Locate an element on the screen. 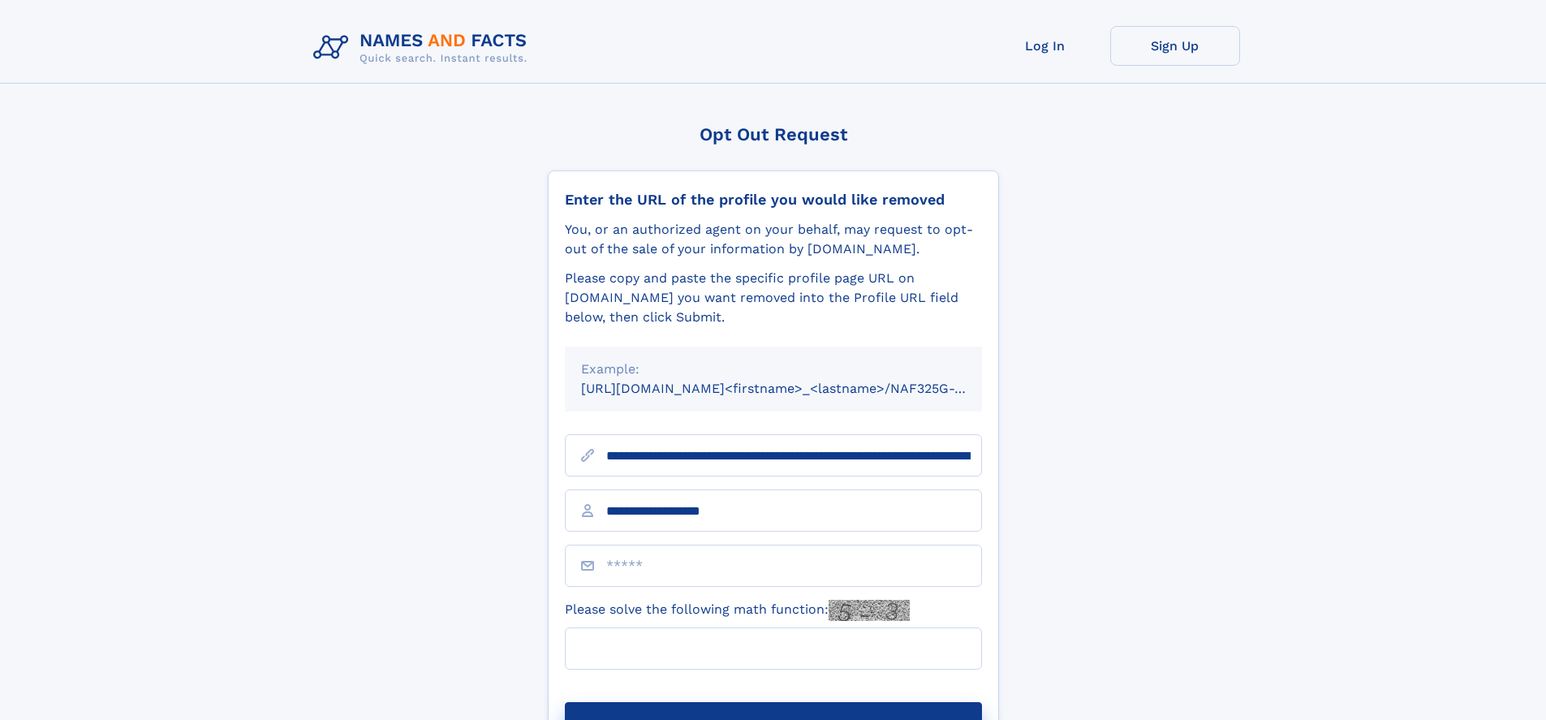  img: Logo Names and Facts is located at coordinates (424, 48).